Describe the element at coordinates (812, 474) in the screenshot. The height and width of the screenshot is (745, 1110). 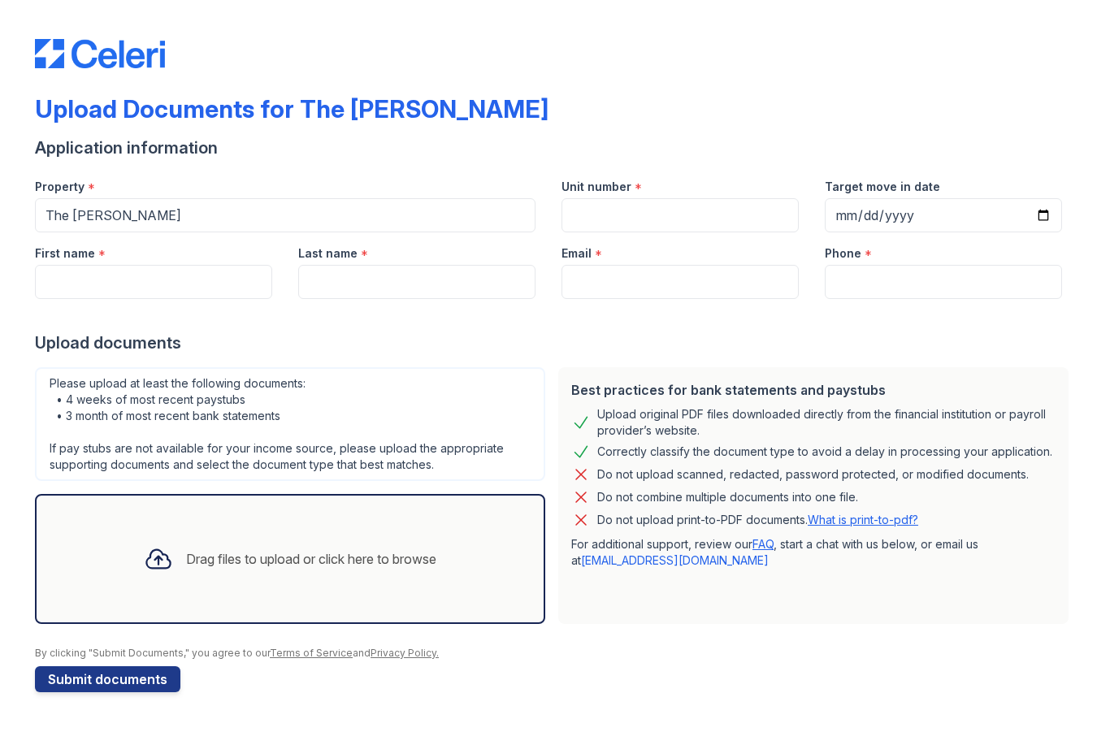
I see `div: Do not upload scanned, redacted, password protected, or modified documents.` at that location.